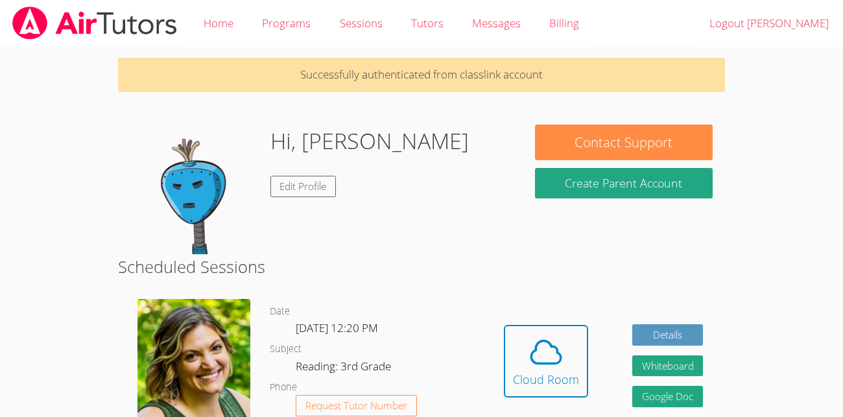 The image size is (843, 417). Describe the element at coordinates (284, 387) in the screenshot. I see `dt: Phone` at that location.